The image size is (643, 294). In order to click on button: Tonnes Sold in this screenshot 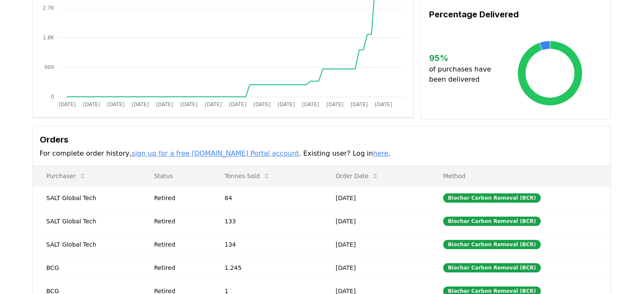, I will do `click(247, 176)`.